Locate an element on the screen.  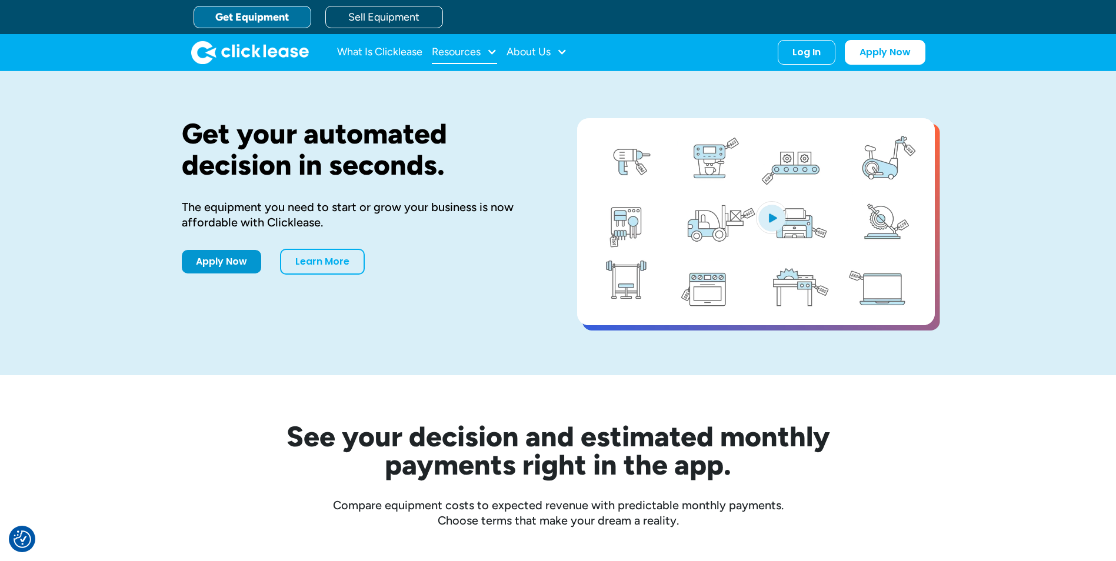
a: home is located at coordinates (250, 52).